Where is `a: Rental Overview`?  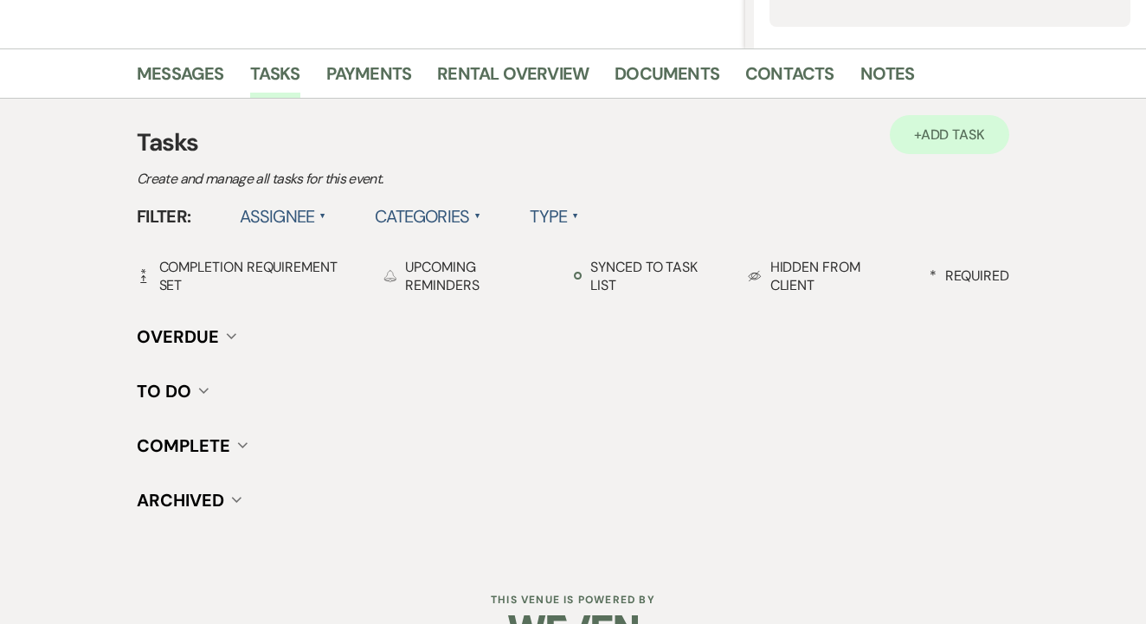 a: Rental Overview is located at coordinates (512, 79).